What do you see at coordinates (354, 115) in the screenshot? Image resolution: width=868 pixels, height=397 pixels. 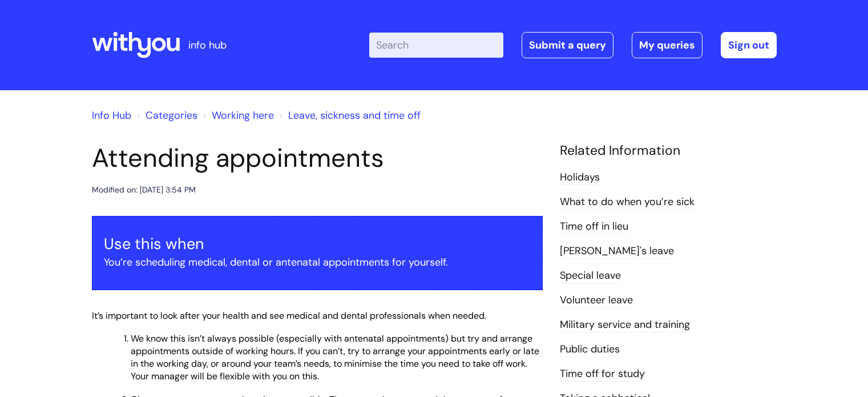 I see `a: Leave, sickness and time off` at bounding box center [354, 115].